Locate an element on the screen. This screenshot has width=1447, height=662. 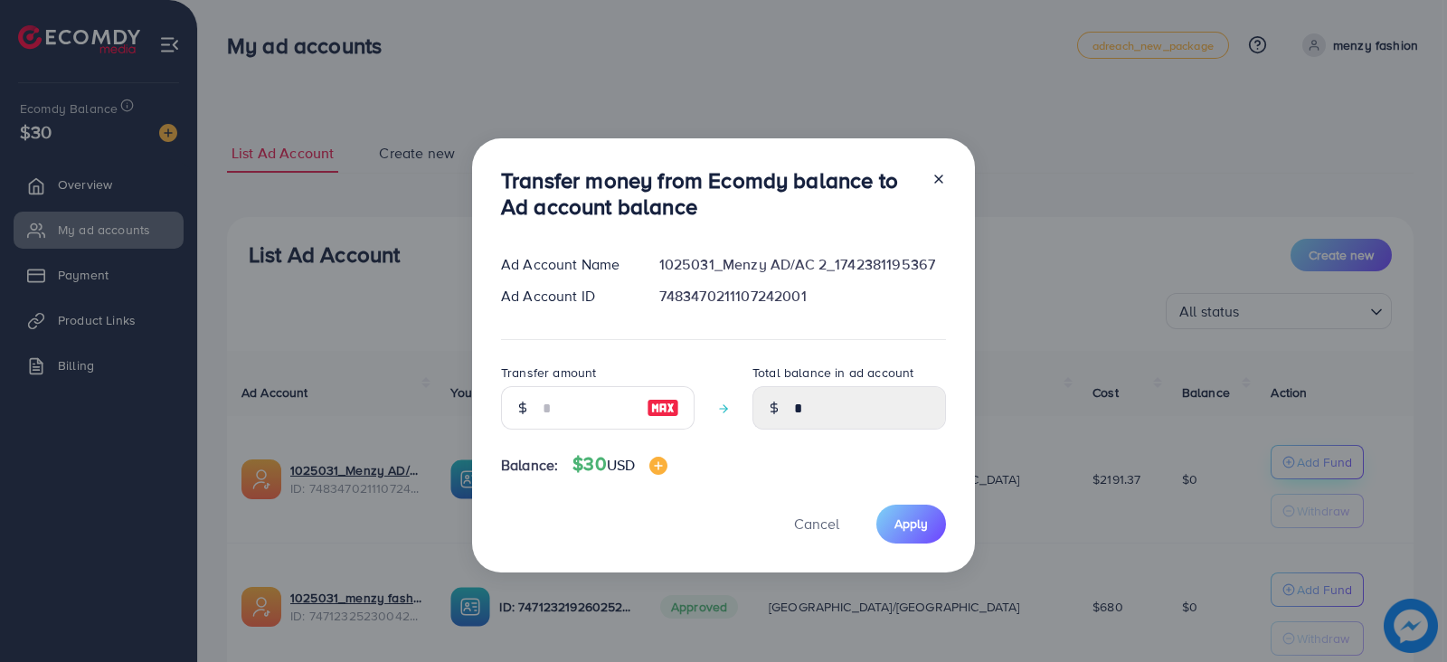
button: Apply is located at coordinates (911, 524).